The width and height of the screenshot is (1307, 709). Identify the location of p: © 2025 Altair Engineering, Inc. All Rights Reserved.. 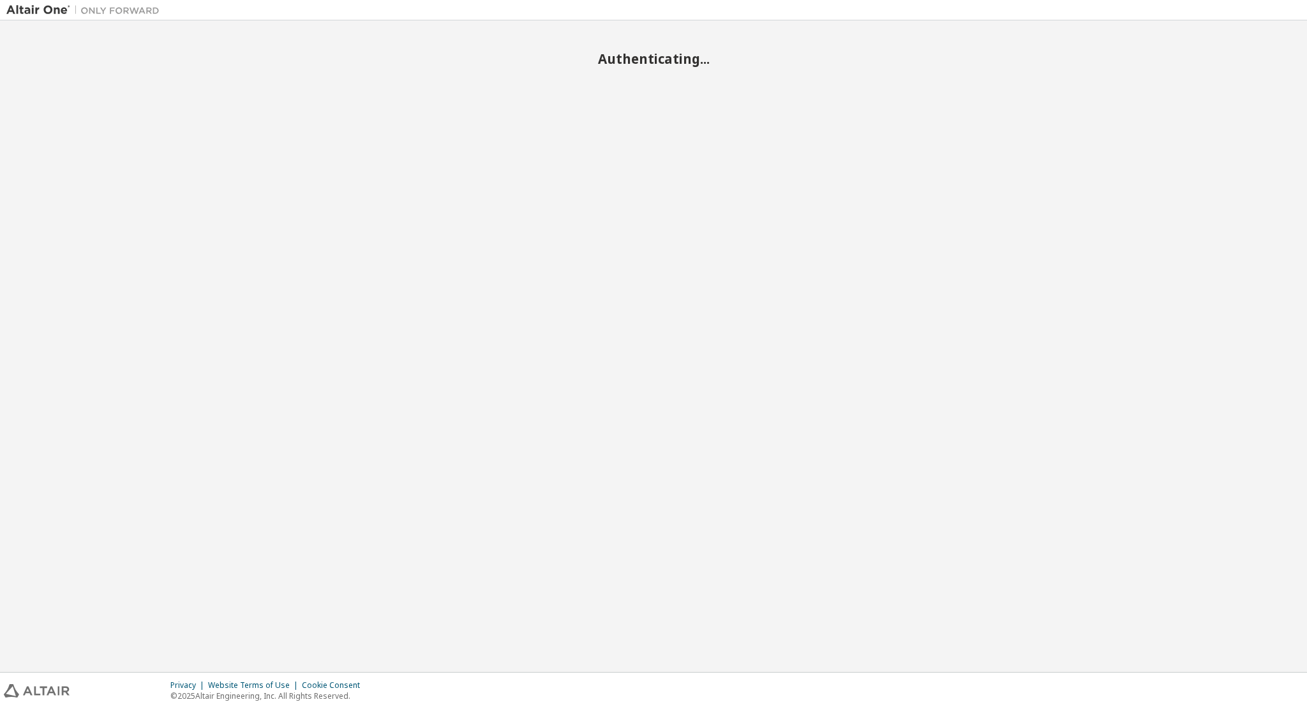
(269, 695).